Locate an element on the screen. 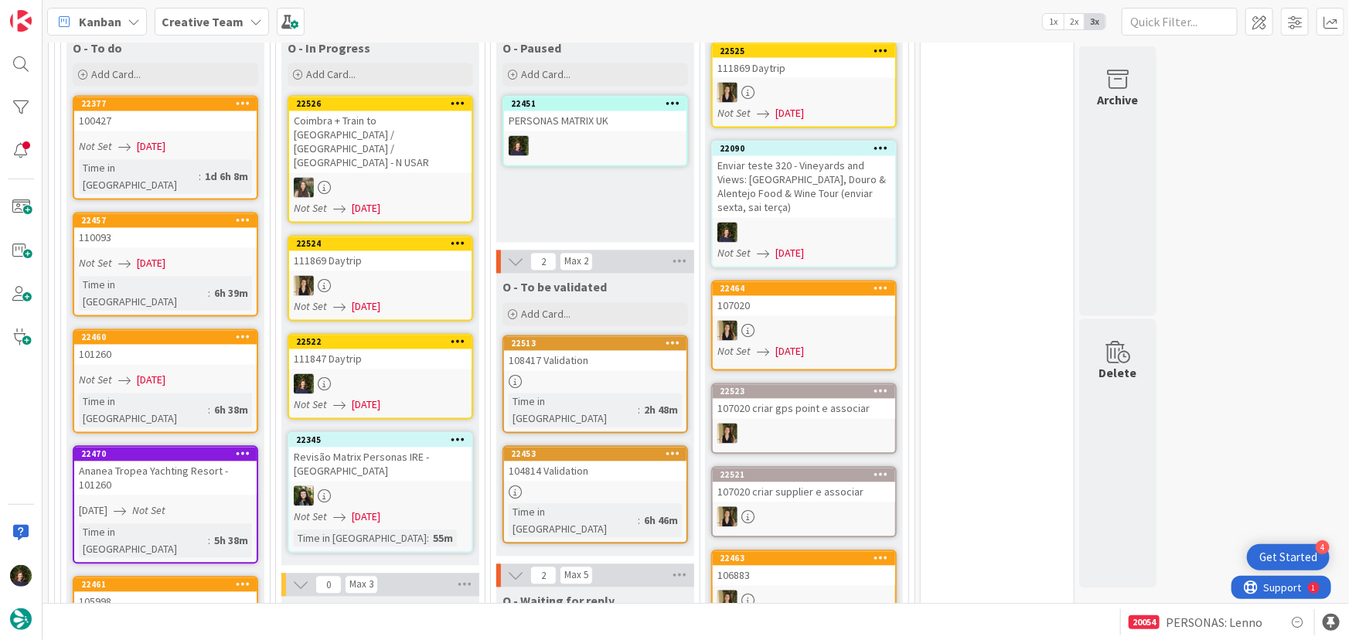 This screenshot has height=640, width=1349. a: 22521107020 criar supplier e associarSP is located at coordinates (804, 502).